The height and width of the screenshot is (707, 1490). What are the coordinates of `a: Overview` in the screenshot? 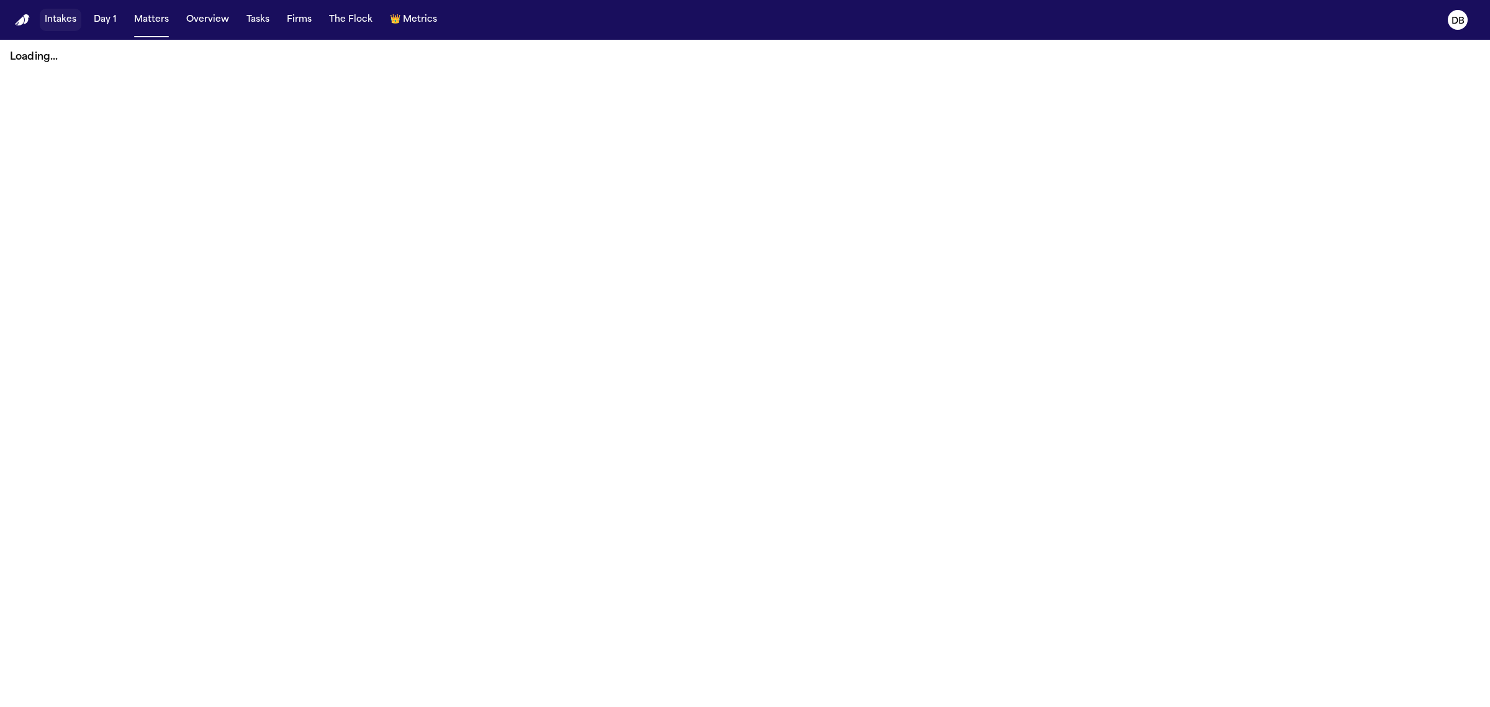 It's located at (207, 20).